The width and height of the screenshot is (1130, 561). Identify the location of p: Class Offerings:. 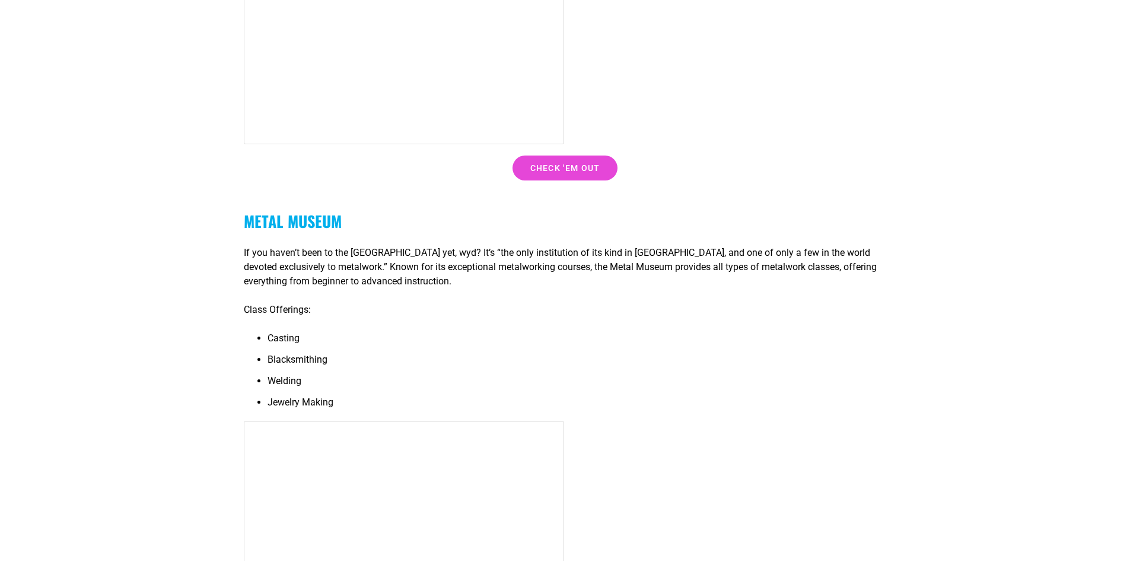
(565, 310).